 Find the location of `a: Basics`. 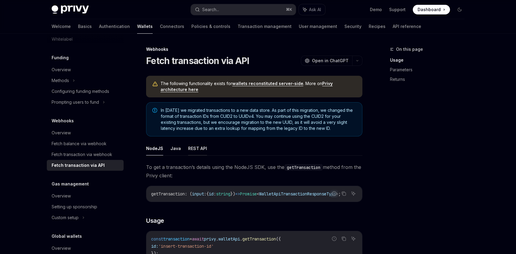

a: Basics is located at coordinates (85, 26).